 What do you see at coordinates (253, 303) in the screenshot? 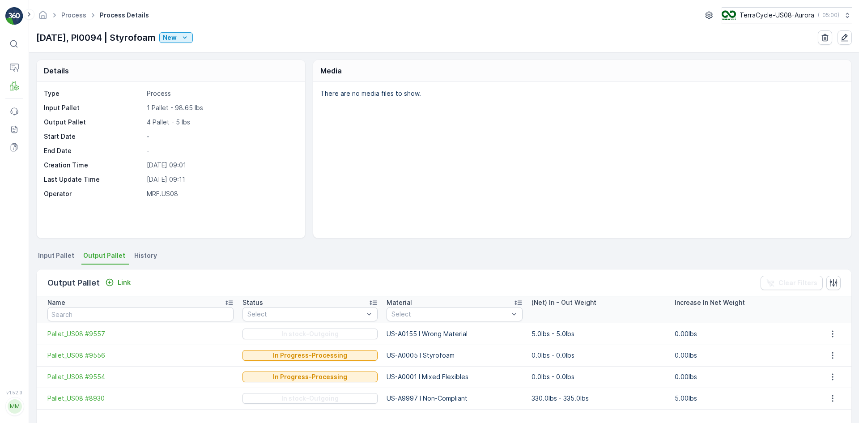
I see `p: Status` at bounding box center [253, 303].